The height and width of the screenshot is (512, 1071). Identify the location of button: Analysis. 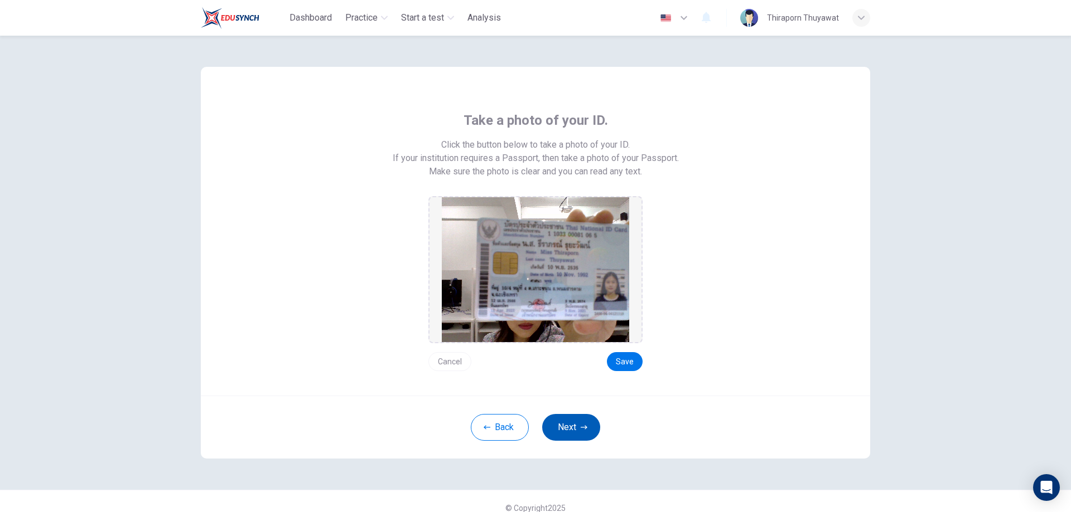
(484, 18).